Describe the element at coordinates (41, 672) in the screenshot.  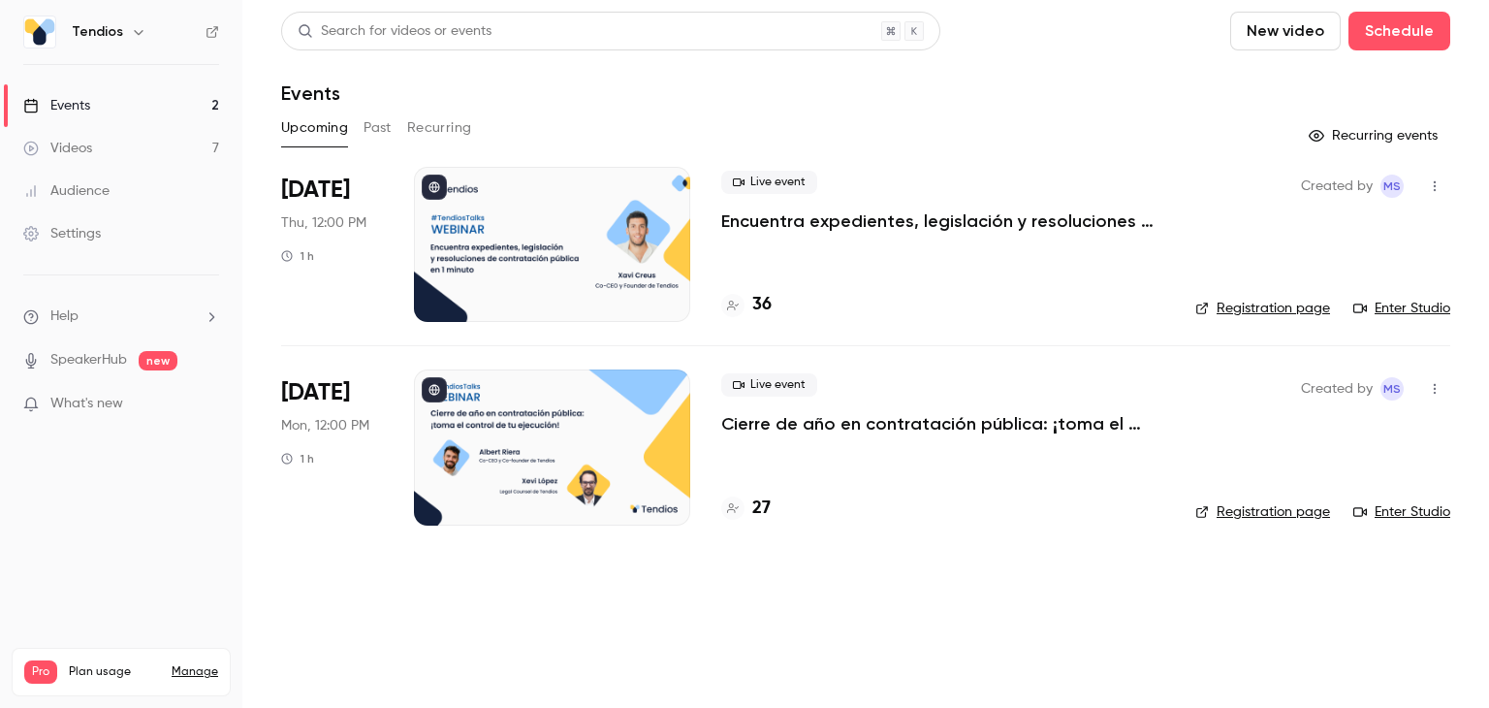
I see `span: Pro` at that location.